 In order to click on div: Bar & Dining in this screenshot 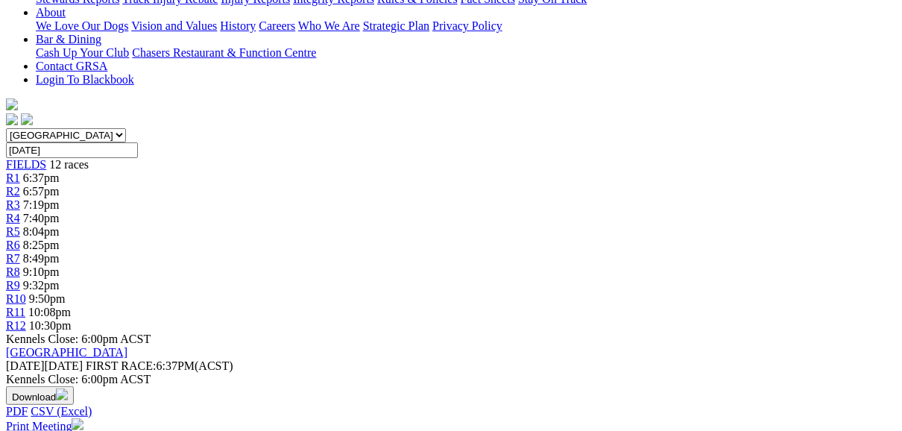, I will do `click(466, 53)`.